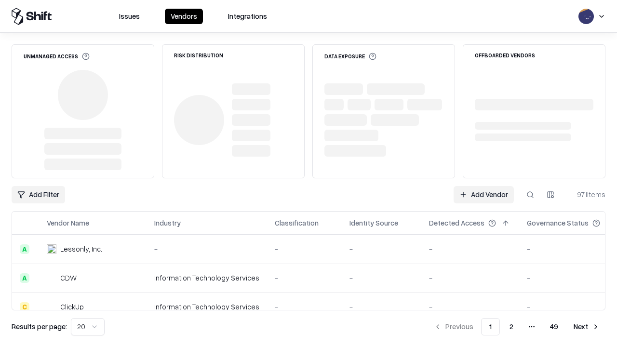  I want to click on div: 971 items, so click(587, 194).